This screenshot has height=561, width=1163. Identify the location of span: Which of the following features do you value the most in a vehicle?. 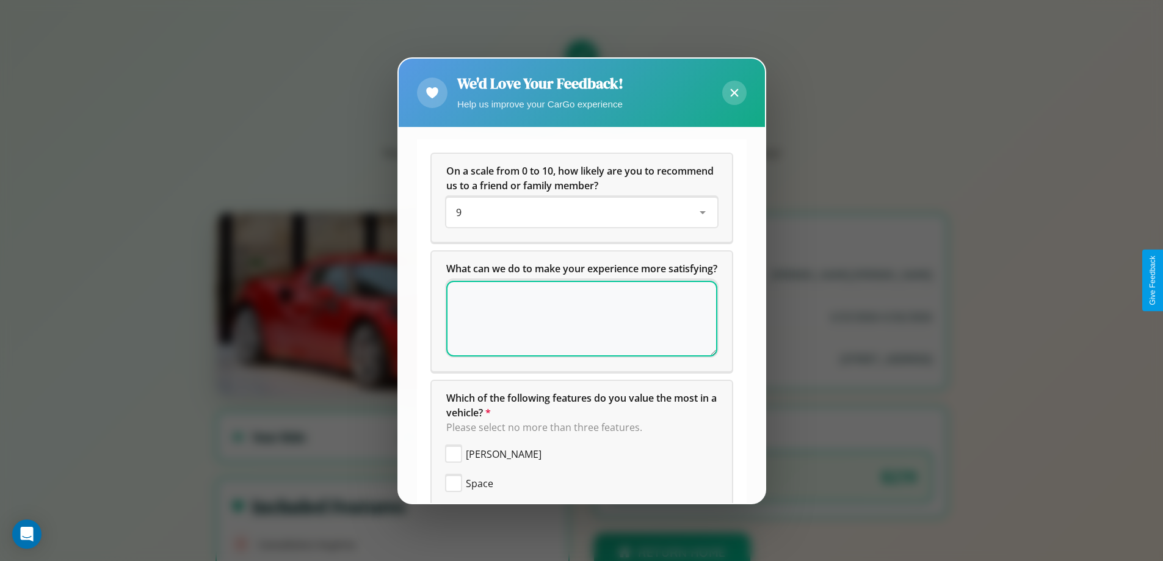
(582, 405).